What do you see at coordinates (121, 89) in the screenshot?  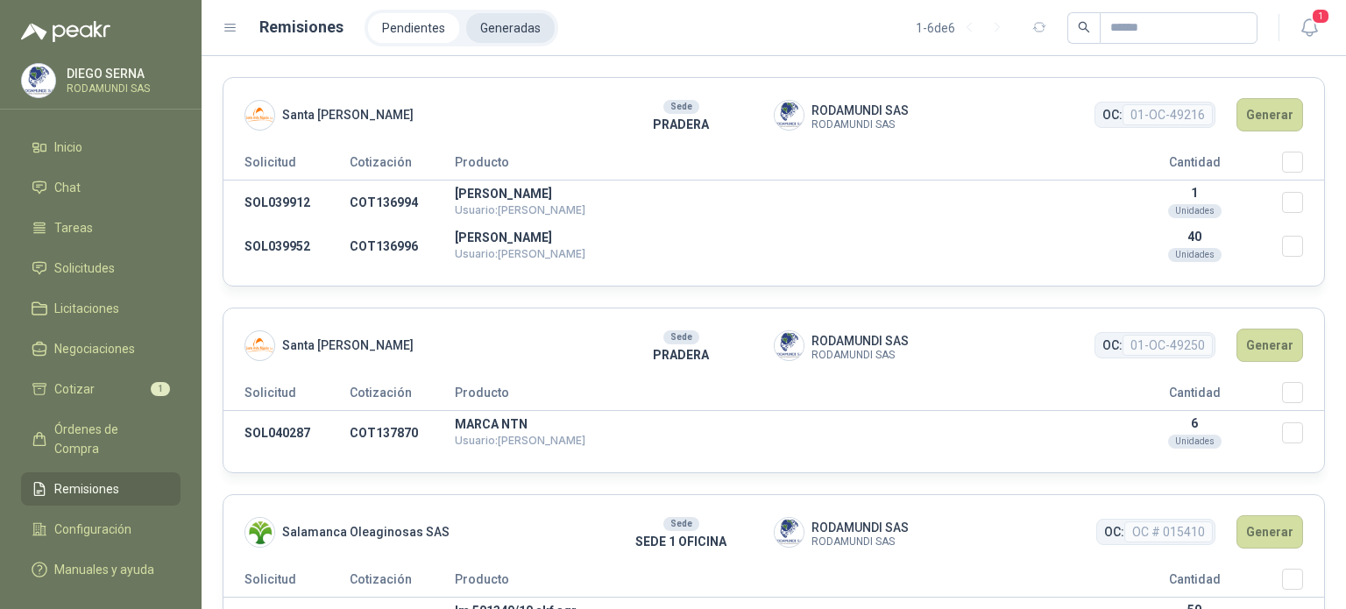 I see `p: RODAMUNDI SAS` at bounding box center [121, 89].